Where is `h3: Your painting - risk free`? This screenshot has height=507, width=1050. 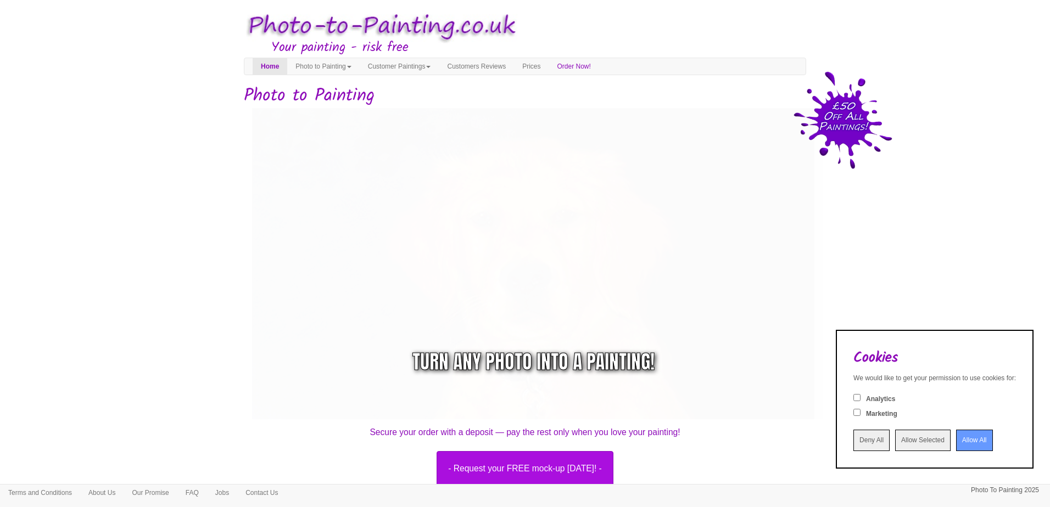 h3: Your painting - risk free is located at coordinates (539, 48).